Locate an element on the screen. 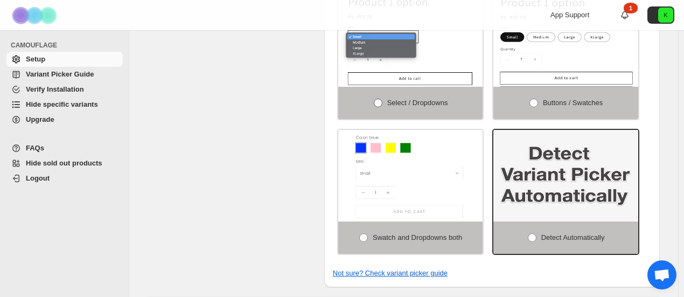 The height and width of the screenshot is (297, 684). button: Avatar with initials K is located at coordinates (661, 15).